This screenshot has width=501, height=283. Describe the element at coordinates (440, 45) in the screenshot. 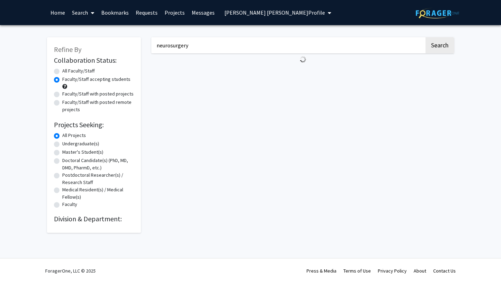

I see `button: Search` at that location.